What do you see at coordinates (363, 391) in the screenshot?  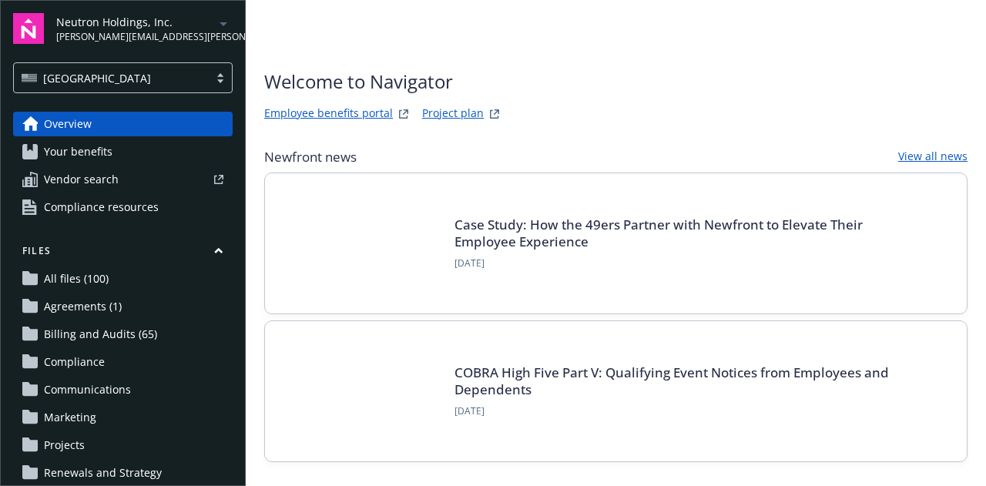 I see `img: BLOG-Card Image - Compliance - COBRA High Five Pt 5 - 09-11-25.jpg` at bounding box center [363, 391].